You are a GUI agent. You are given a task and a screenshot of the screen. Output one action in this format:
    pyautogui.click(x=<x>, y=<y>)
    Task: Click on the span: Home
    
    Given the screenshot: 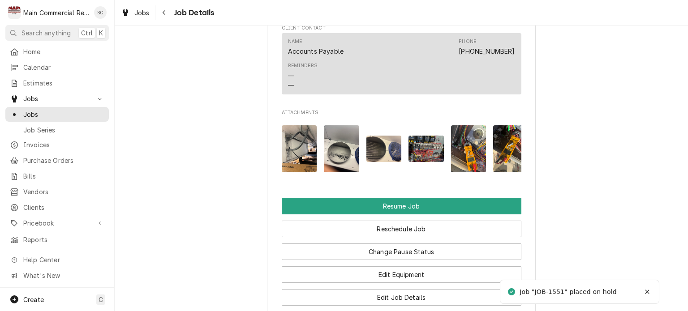 What is the action you would take?
    pyautogui.click(x=64, y=52)
    